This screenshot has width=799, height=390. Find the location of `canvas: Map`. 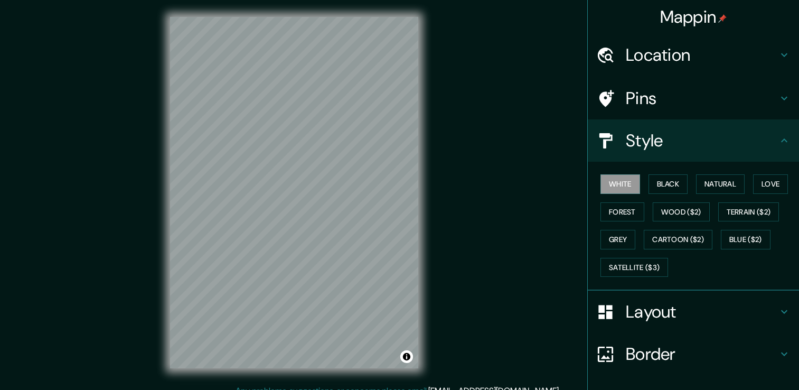

canvas: Map is located at coordinates (294, 192).